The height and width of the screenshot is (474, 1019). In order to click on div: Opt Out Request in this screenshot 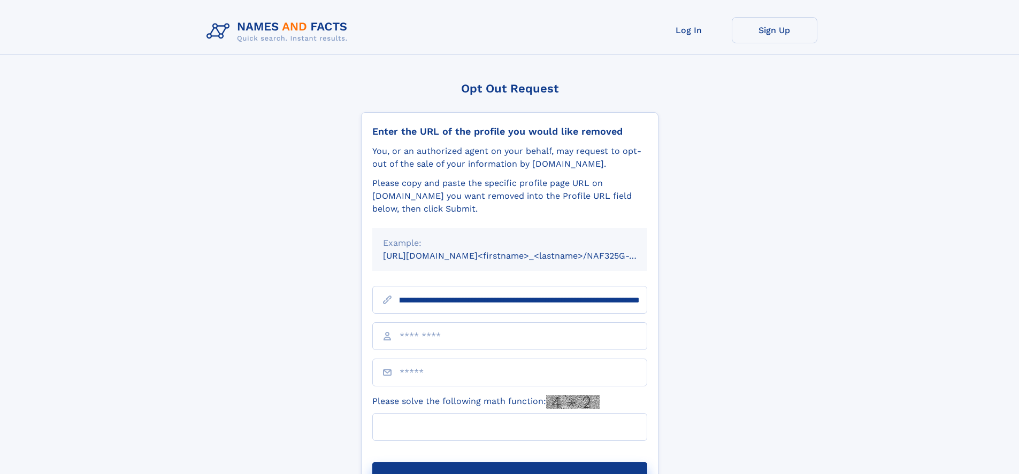, I will do `click(510, 88)`.